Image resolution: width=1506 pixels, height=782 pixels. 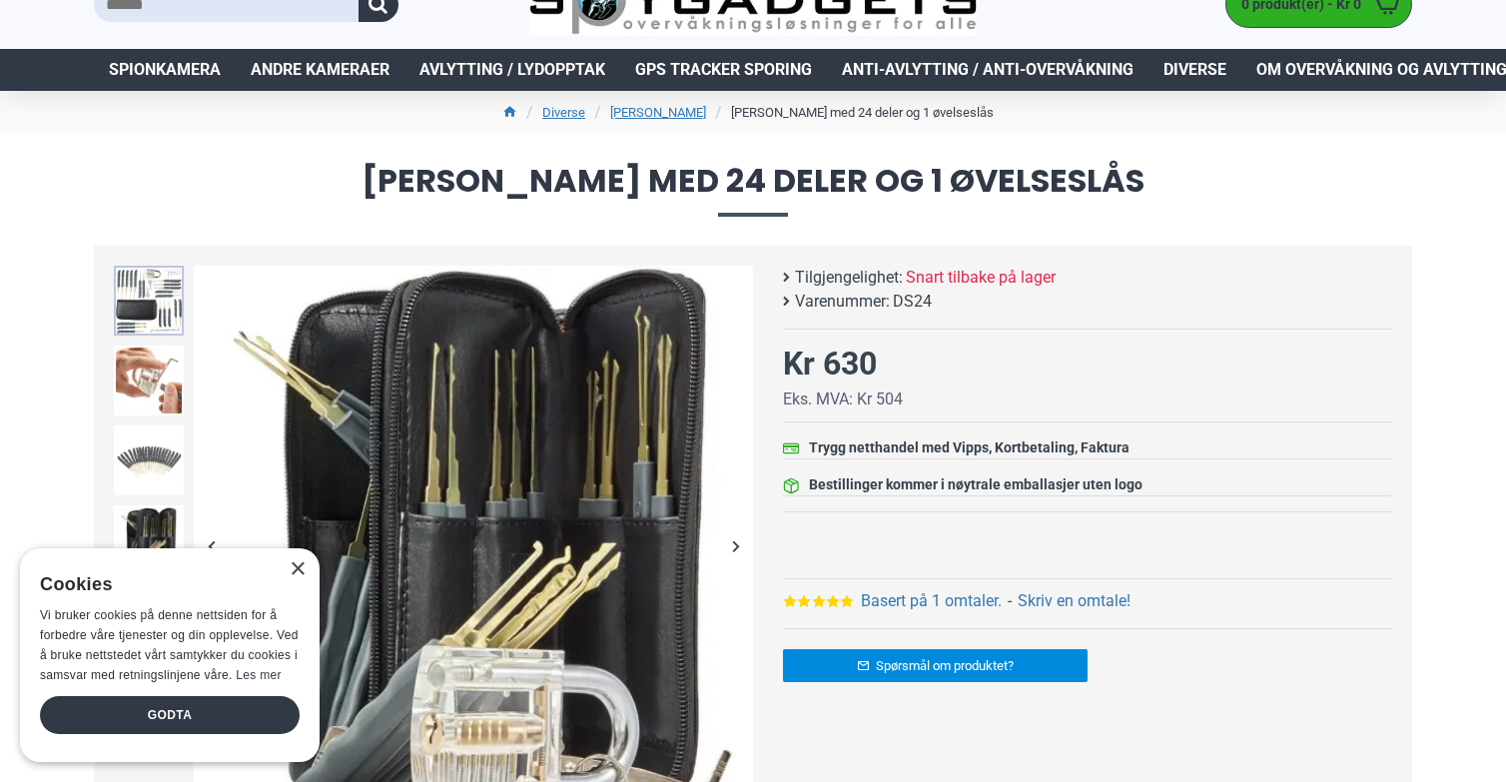 I want to click on div: Godta, so click(x=170, y=715).